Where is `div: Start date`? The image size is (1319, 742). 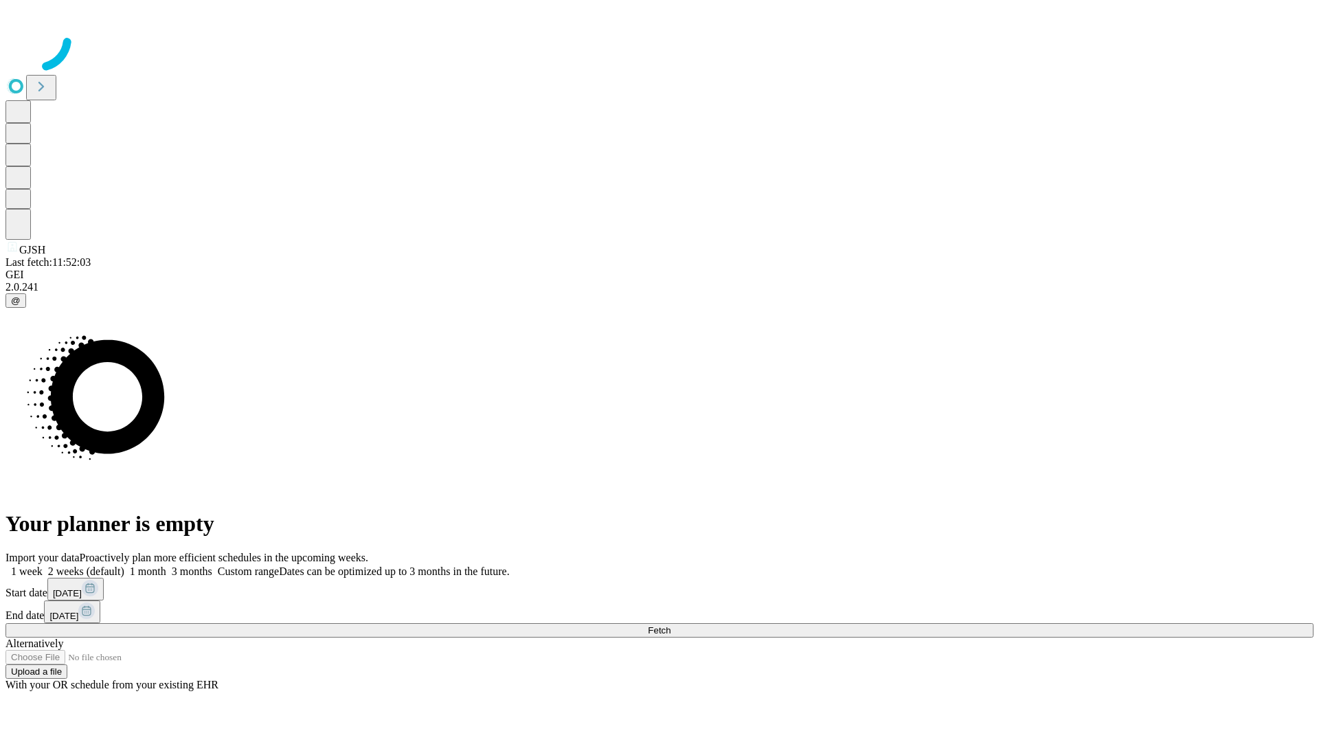 div: Start date is located at coordinates (659, 589).